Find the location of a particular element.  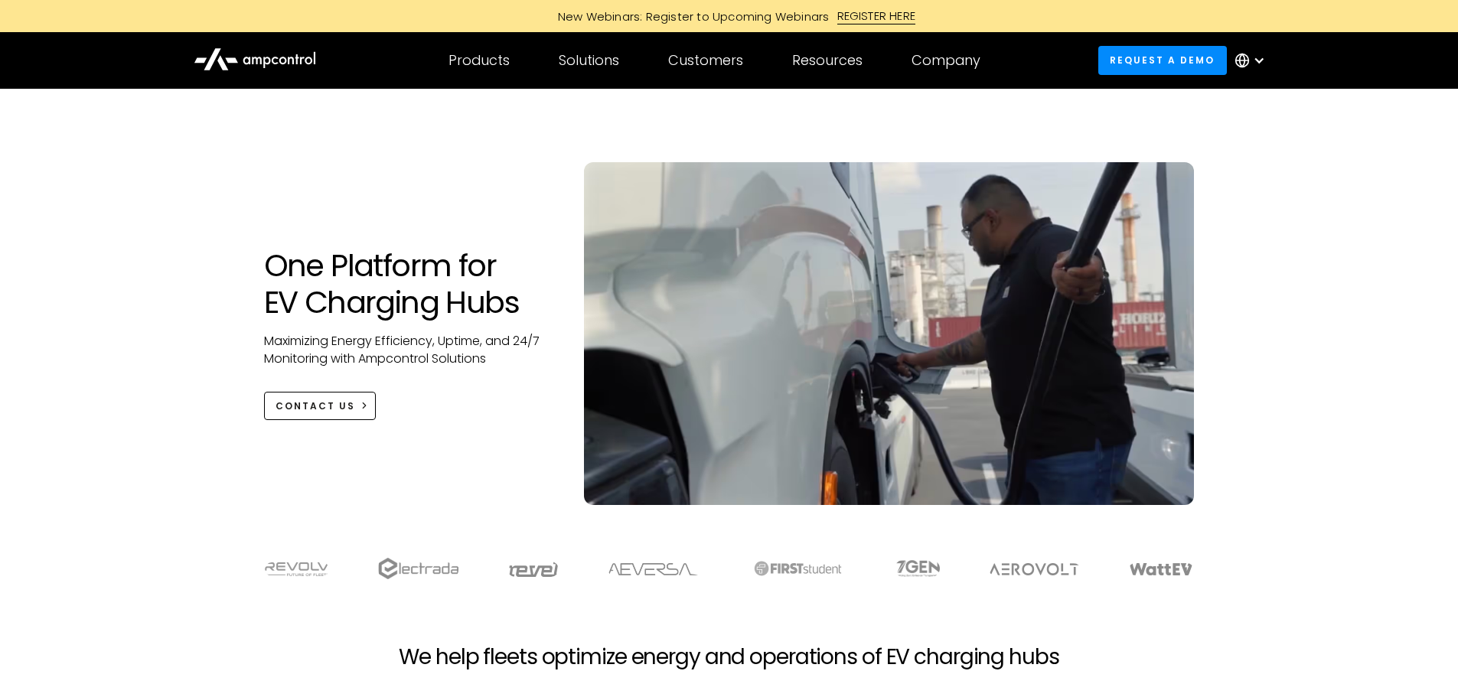

a: New Webinars: Register to Upcoming WebinarsREGISTER HERE is located at coordinates (729, 16).